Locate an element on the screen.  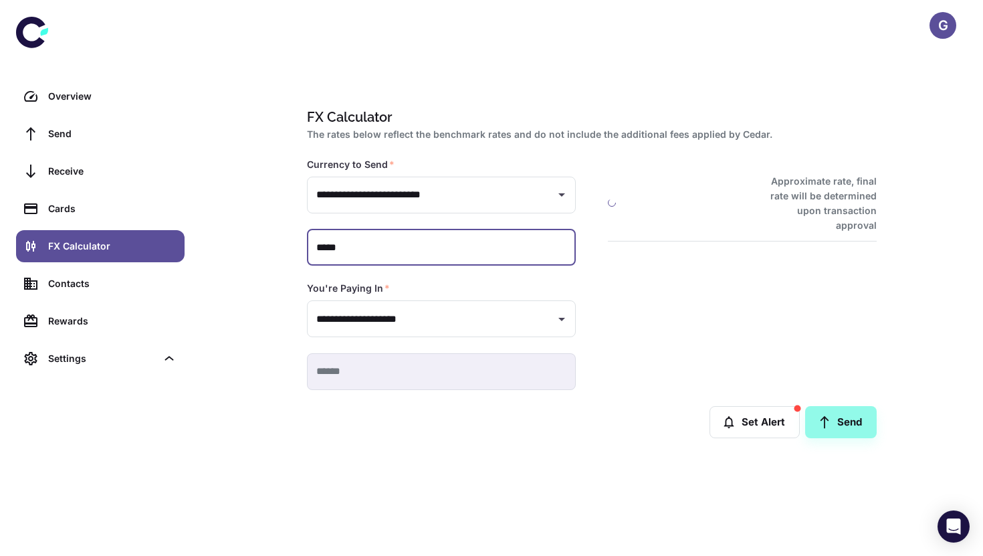
button: G is located at coordinates (943, 25).